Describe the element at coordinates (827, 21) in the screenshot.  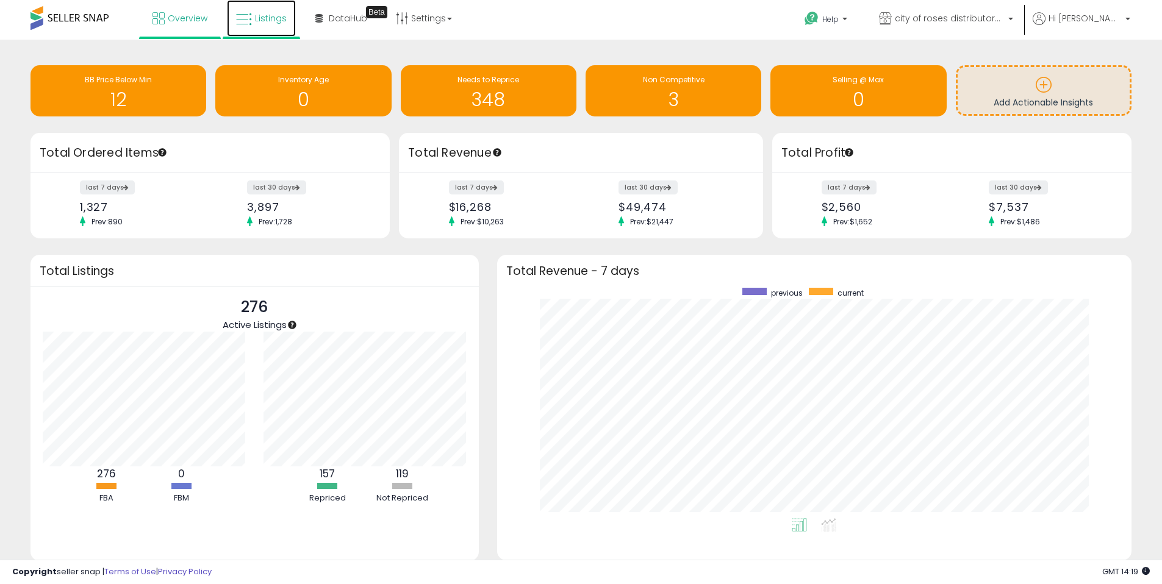
I see `a: Help` at that location.